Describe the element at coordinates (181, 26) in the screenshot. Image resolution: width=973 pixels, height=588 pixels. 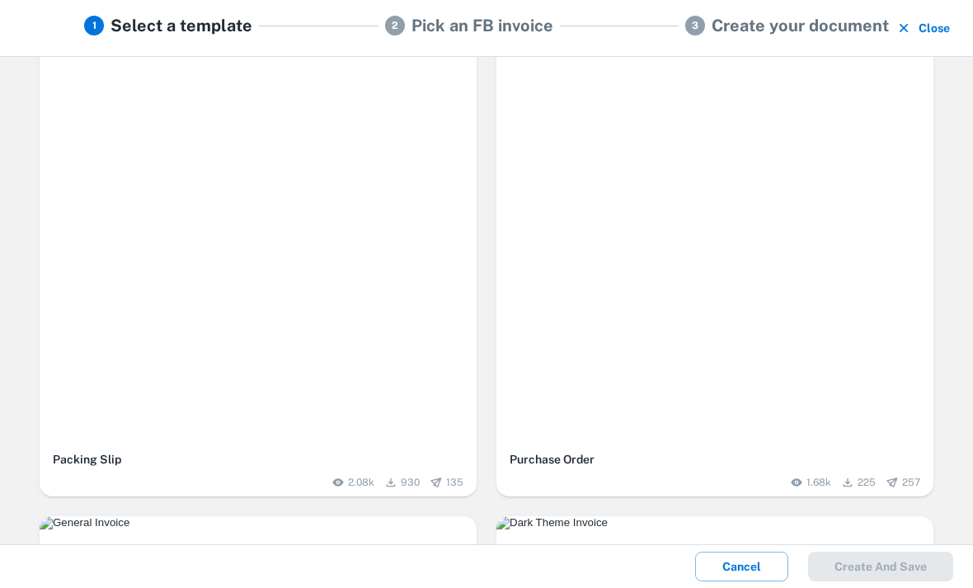
I see `h5: Select a template` at that location.